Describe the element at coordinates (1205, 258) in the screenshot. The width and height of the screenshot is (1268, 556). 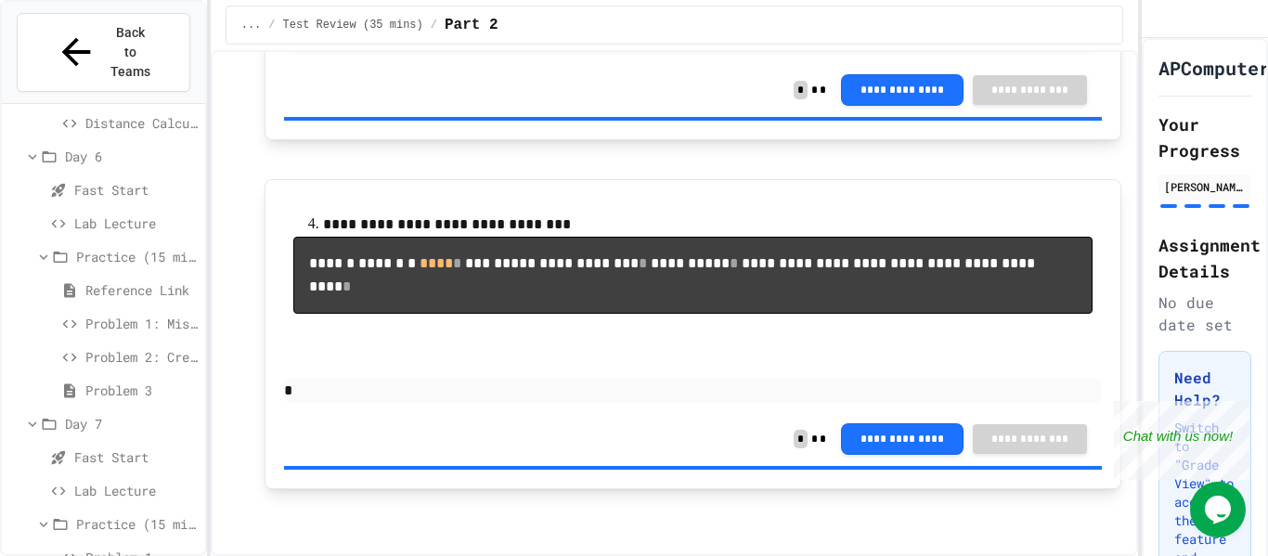
I see `h2: Assignment Details` at that location.